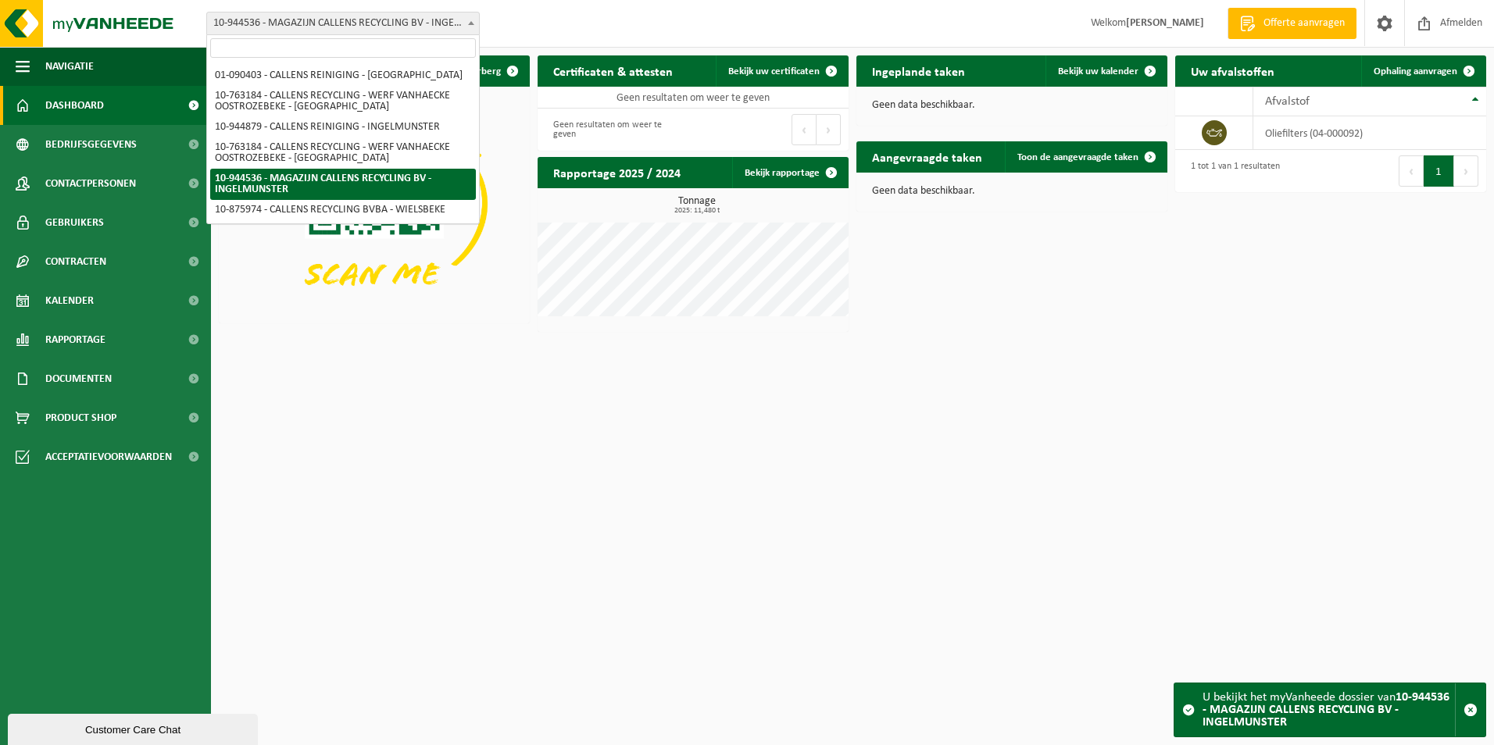  What do you see at coordinates (1304, 23) in the screenshot?
I see `span: Offerte aanvragen` at bounding box center [1304, 23].